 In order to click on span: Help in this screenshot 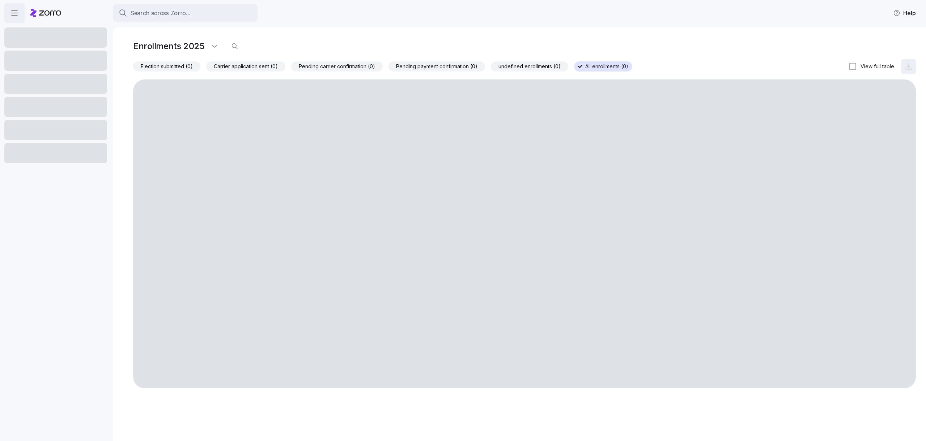, I will do `click(904, 13)`.